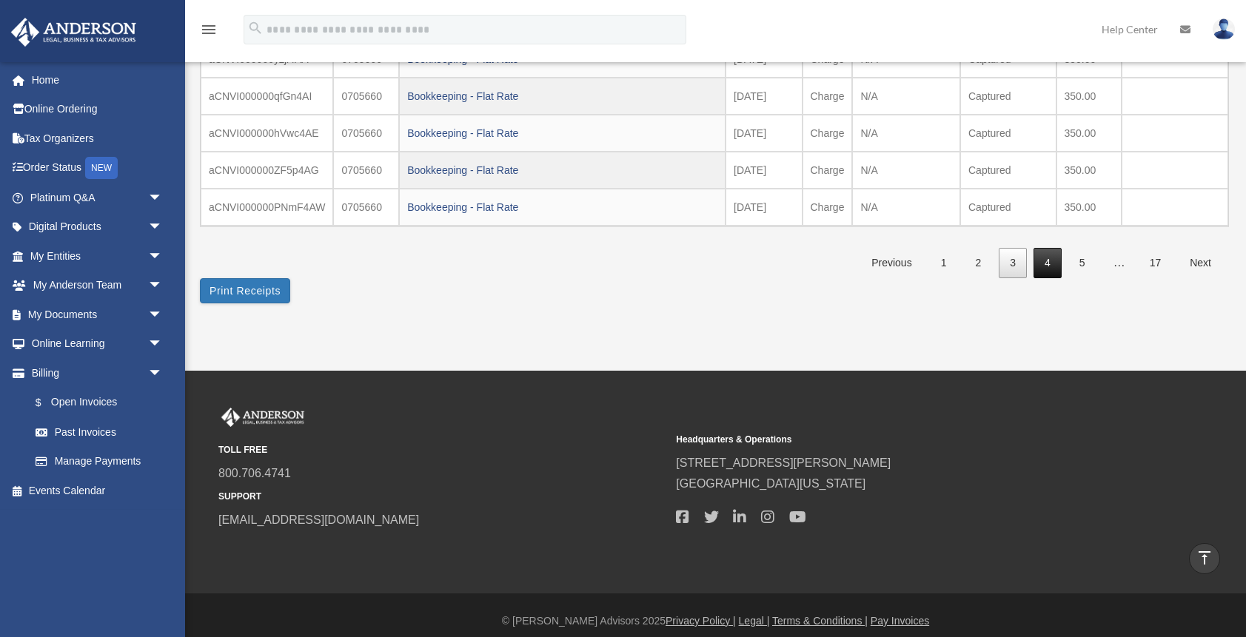 This screenshot has width=1246, height=637. Describe the element at coordinates (1205, 558) in the screenshot. I see `i: vertical_align_top` at that location.